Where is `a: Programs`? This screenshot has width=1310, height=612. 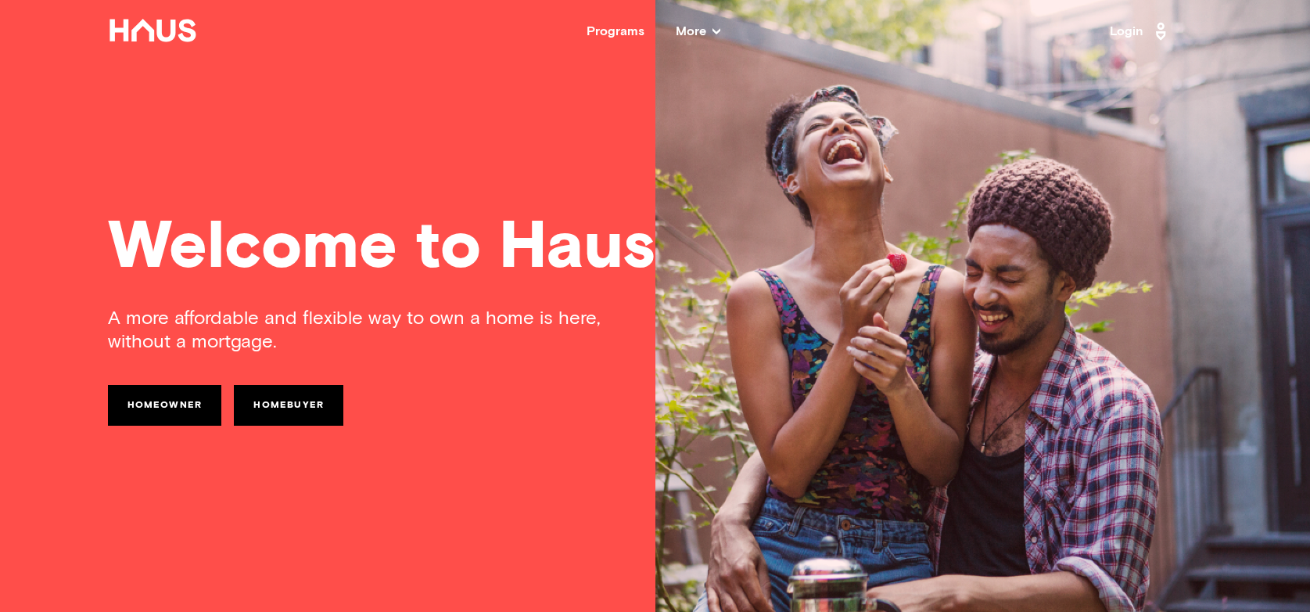
a: Programs is located at coordinates (616, 31).